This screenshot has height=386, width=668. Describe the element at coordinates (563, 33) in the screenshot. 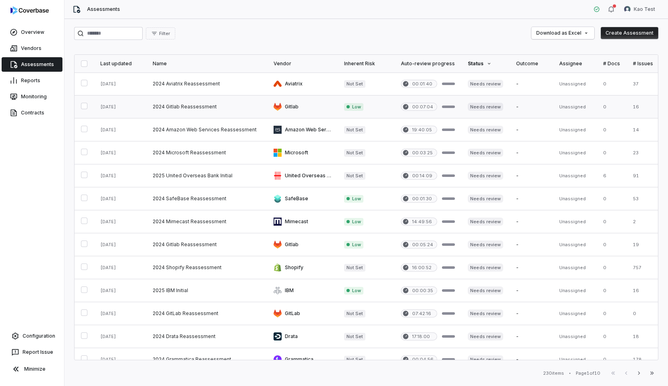

I see `button: Download as Excel` at that location.